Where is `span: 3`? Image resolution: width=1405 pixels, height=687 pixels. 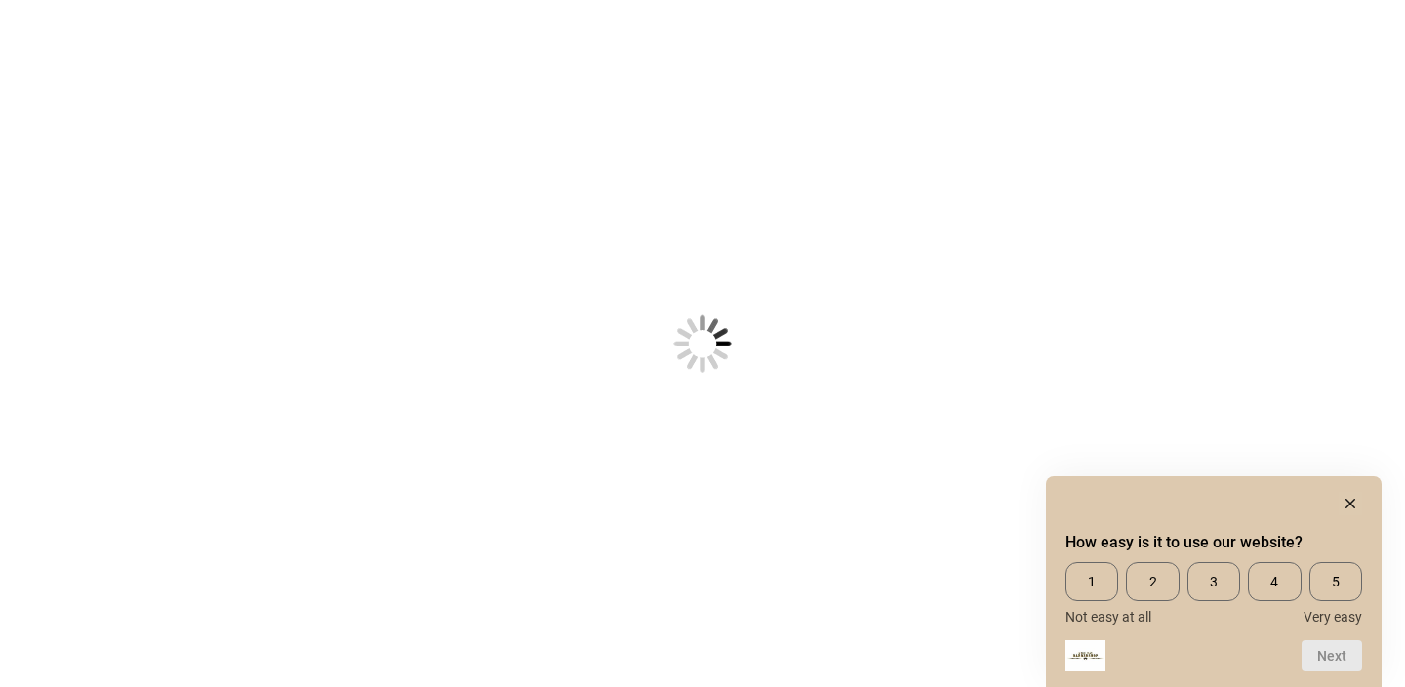
span: 3 is located at coordinates (1214, 581).